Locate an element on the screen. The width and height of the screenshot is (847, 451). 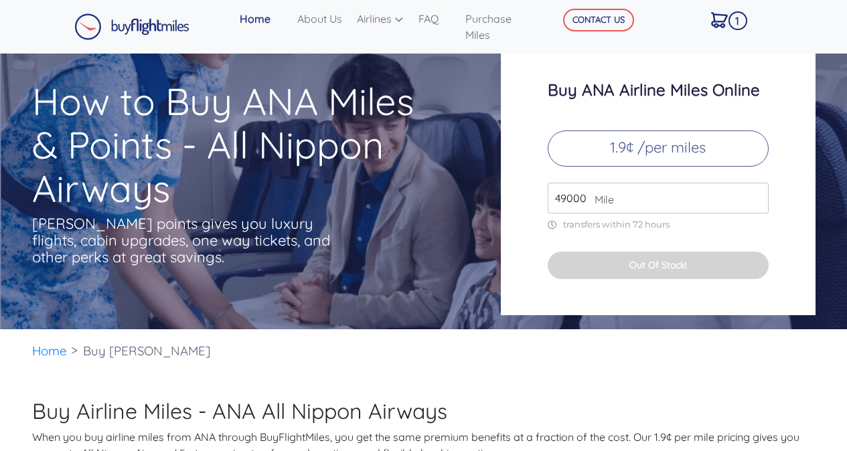
h1: How to Buy ANA Miles & Points - All Nippon Airways is located at coordinates (240, 145).